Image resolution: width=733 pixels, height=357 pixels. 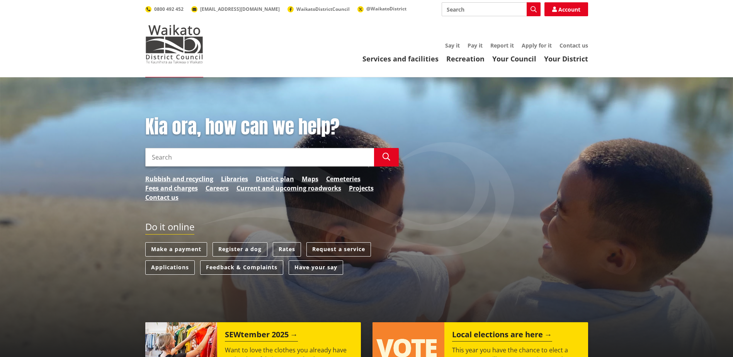 What do you see at coordinates (275, 179) in the screenshot?
I see `a: District plan` at bounding box center [275, 179].